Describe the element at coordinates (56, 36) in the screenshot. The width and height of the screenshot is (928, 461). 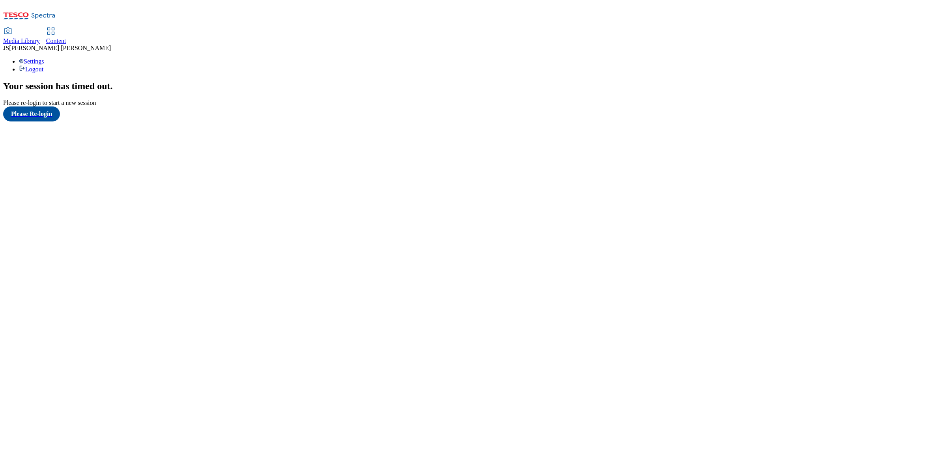
I see `a: Content` at that location.